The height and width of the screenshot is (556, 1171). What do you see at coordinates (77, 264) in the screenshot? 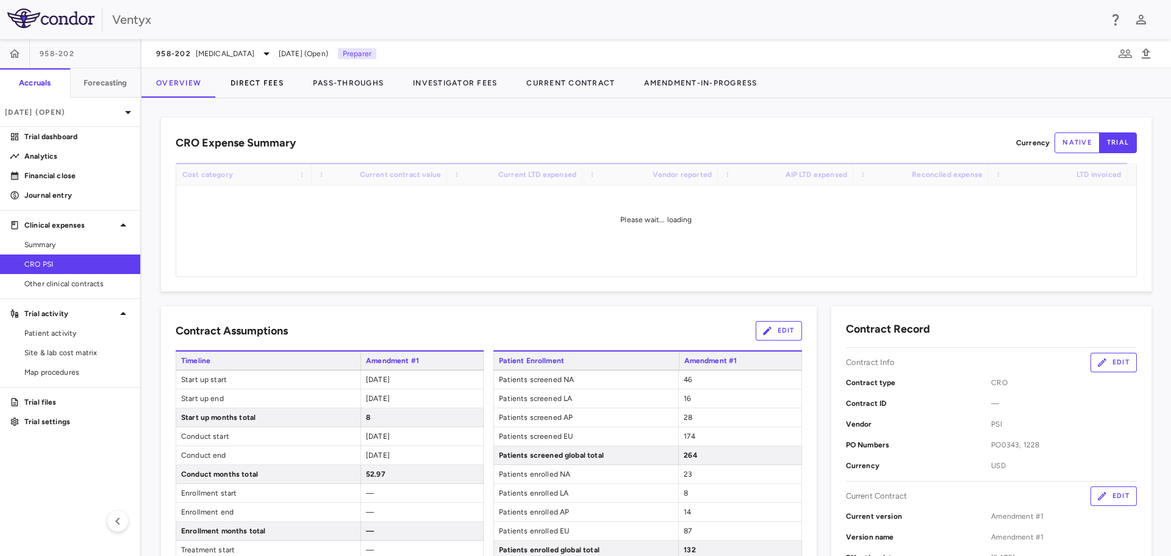
I see `span: CRO PSI` at bounding box center [77, 264].